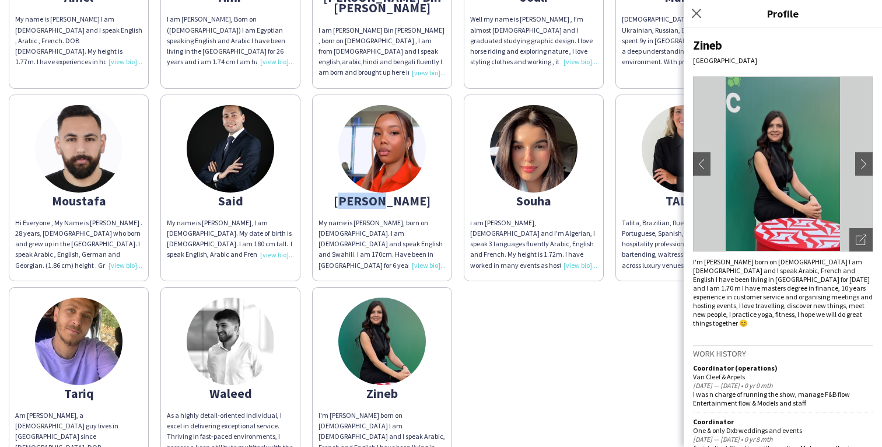 The image size is (882, 447). I want to click on div: Souha, so click(534, 201).